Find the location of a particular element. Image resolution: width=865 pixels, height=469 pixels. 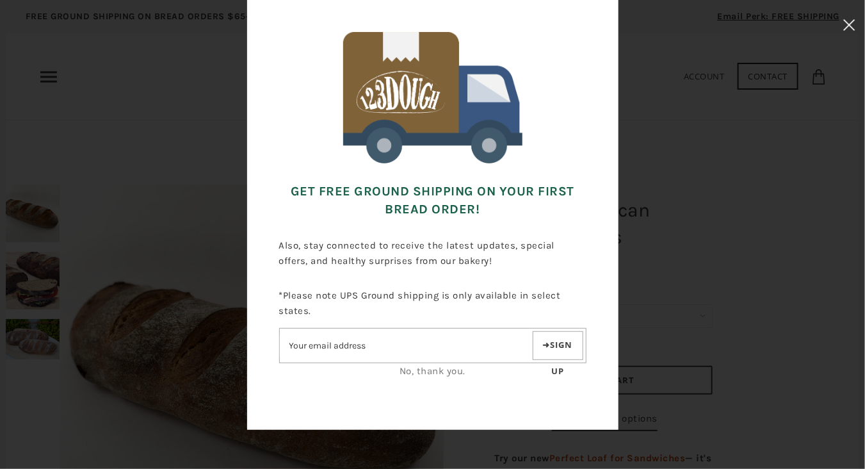

a: No, thank you. is located at coordinates (432, 371).